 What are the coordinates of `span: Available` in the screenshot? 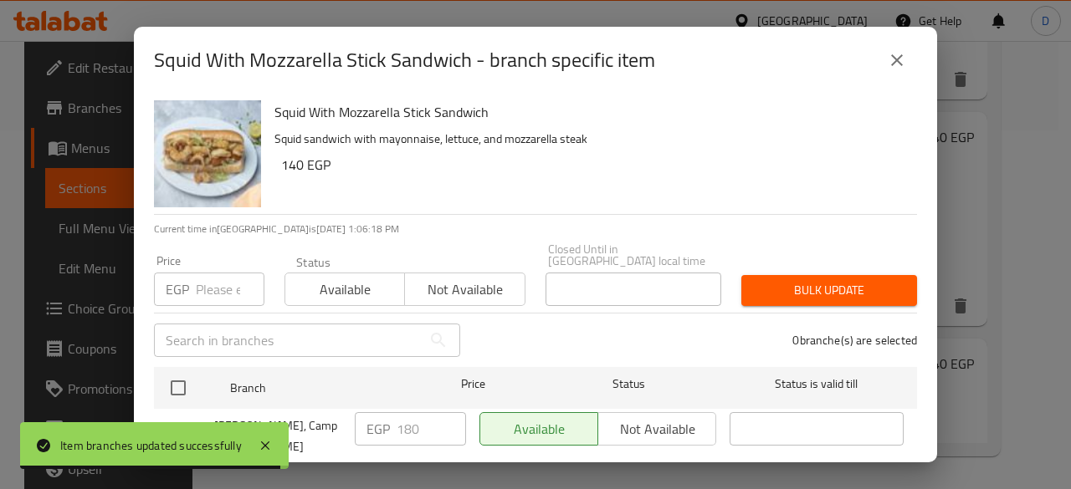 It's located at (345, 289).